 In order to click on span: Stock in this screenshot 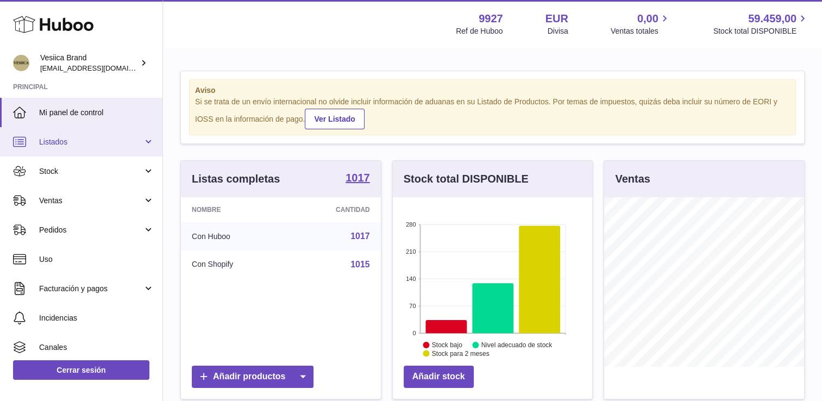, I will do `click(91, 171)`.